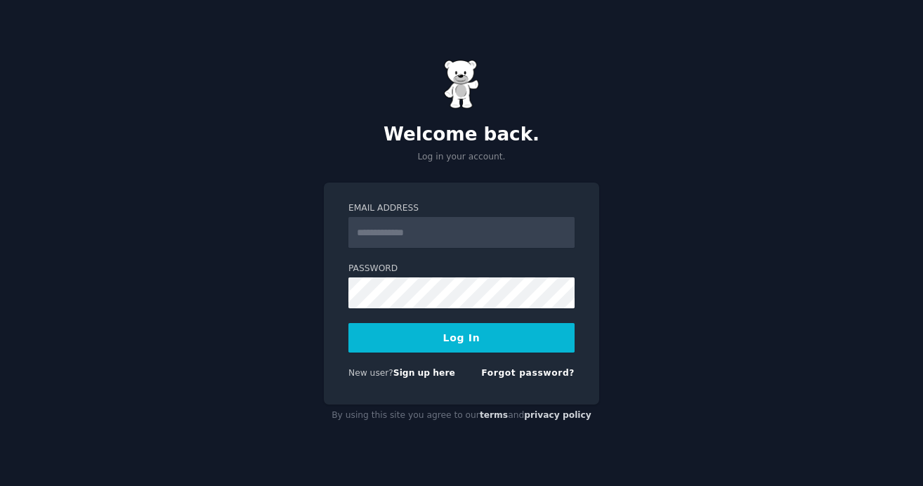 The width and height of the screenshot is (923, 486). Describe the element at coordinates (461, 84) in the screenshot. I see `img: Gummy Bear` at that location.